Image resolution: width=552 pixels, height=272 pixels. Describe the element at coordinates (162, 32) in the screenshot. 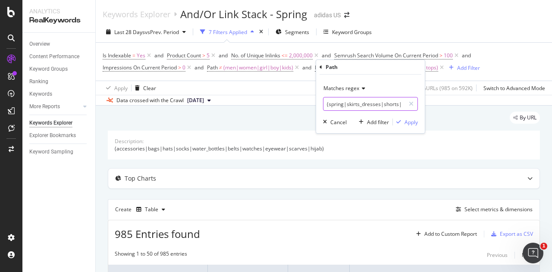

I see `span: vs Prev. Period` at that location.